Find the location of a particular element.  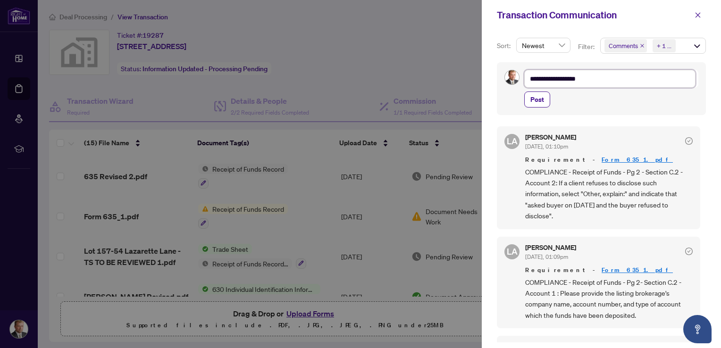

div: Transaction Communication is located at coordinates (593, 15).